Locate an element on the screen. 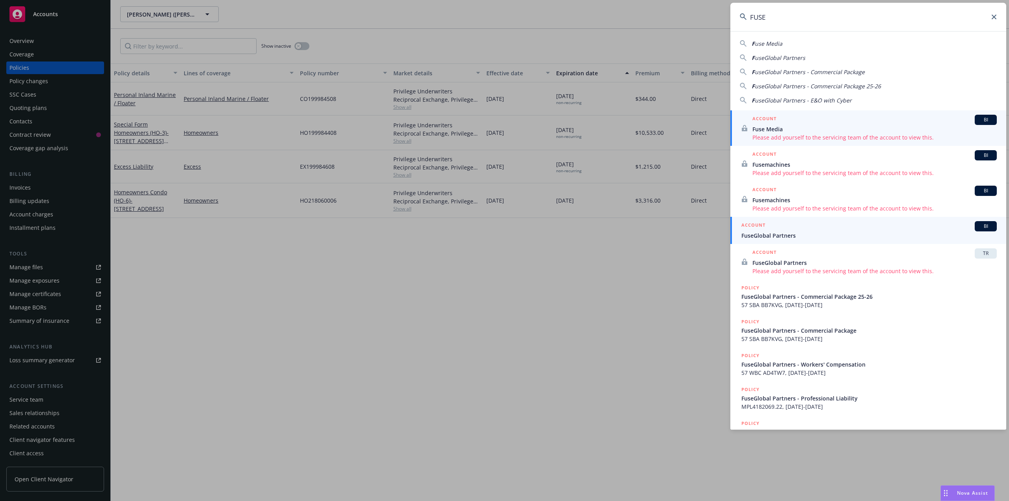 The height and width of the screenshot is (501, 1009). span: TR is located at coordinates (986, 253).